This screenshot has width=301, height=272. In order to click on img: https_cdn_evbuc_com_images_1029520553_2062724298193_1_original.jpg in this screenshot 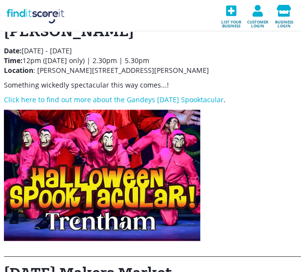, I will do `click(102, 175)`.